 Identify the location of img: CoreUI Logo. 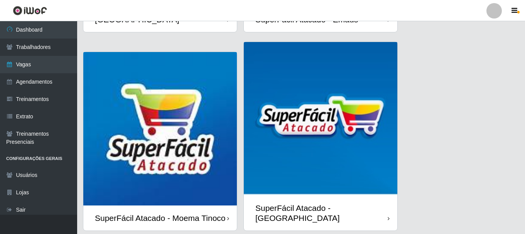
(30, 10).